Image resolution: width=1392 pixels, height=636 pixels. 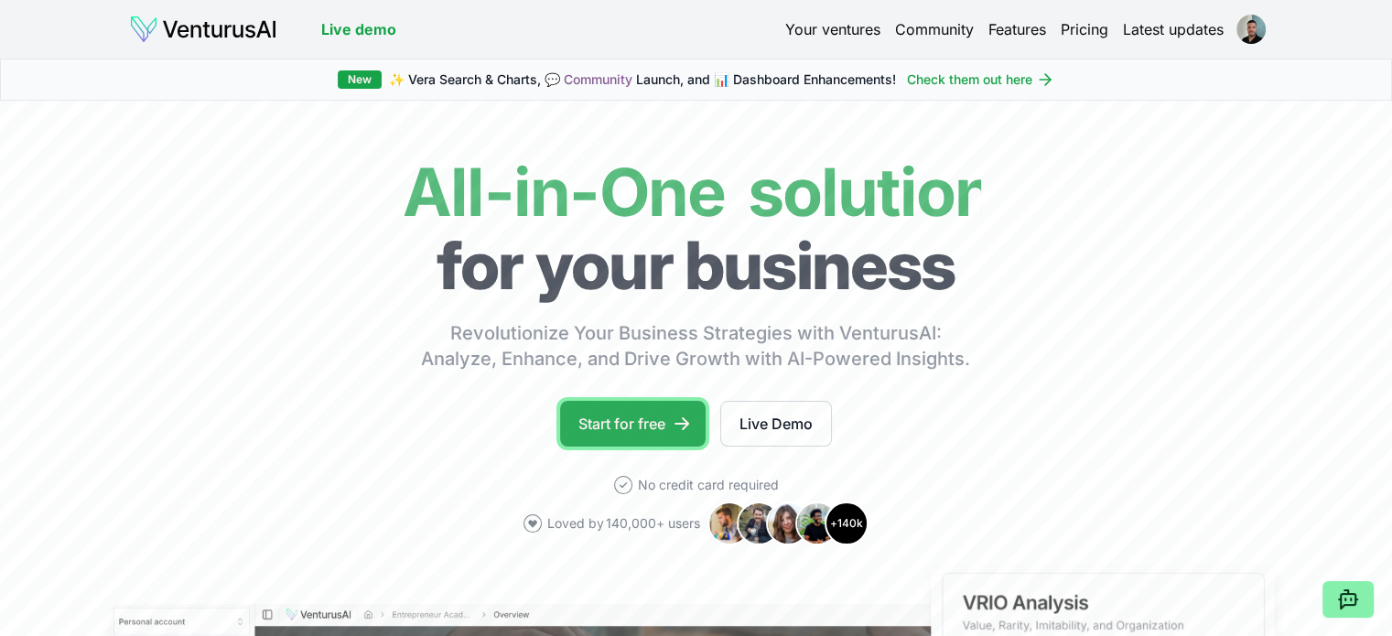 What do you see at coordinates (359, 29) in the screenshot?
I see `a: Live demo` at bounding box center [359, 29].